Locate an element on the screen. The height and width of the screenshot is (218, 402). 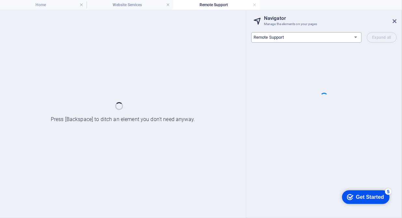
div: 5 is located at coordinates (50, 5).